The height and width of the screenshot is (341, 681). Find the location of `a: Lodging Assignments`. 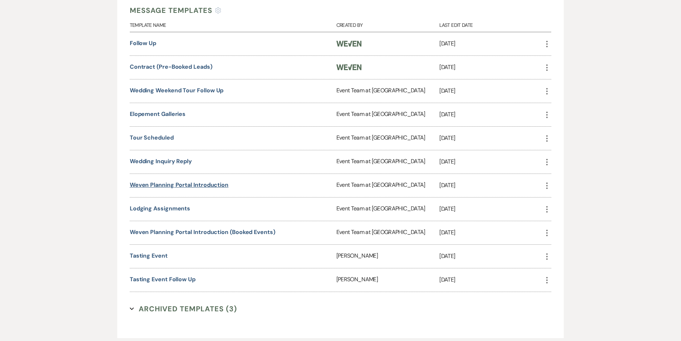

a: Lodging Assignments is located at coordinates (160, 208).